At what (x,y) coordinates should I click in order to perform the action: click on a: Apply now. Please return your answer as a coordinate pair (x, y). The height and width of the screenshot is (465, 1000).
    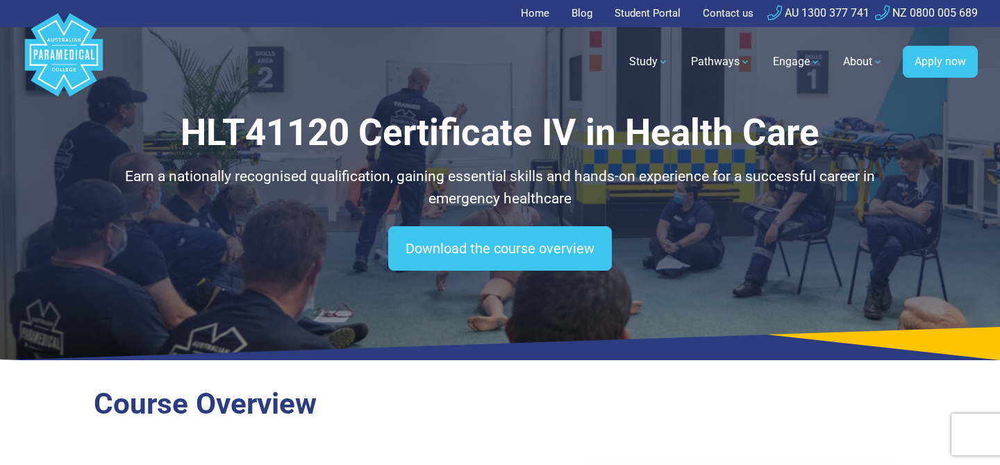
    Looking at the image, I should click on (940, 62).